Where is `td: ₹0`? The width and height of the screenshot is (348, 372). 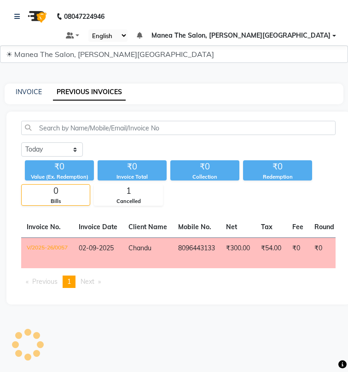
td: ₹0 is located at coordinates (298, 253).